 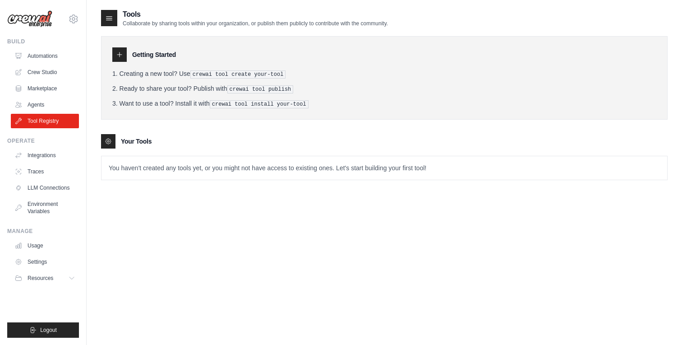 I want to click on li: Want to use a tool? Install it with, so click(x=384, y=103).